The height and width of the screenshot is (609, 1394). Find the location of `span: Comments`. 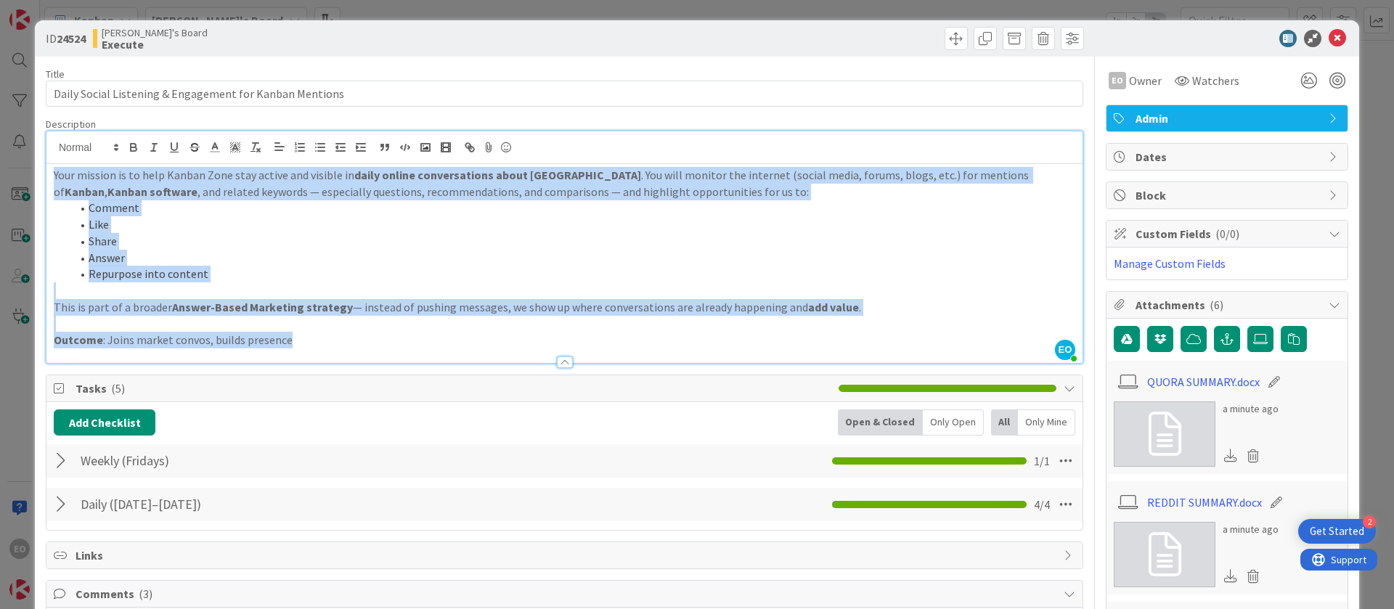

span: Comments is located at coordinates (566, 594).